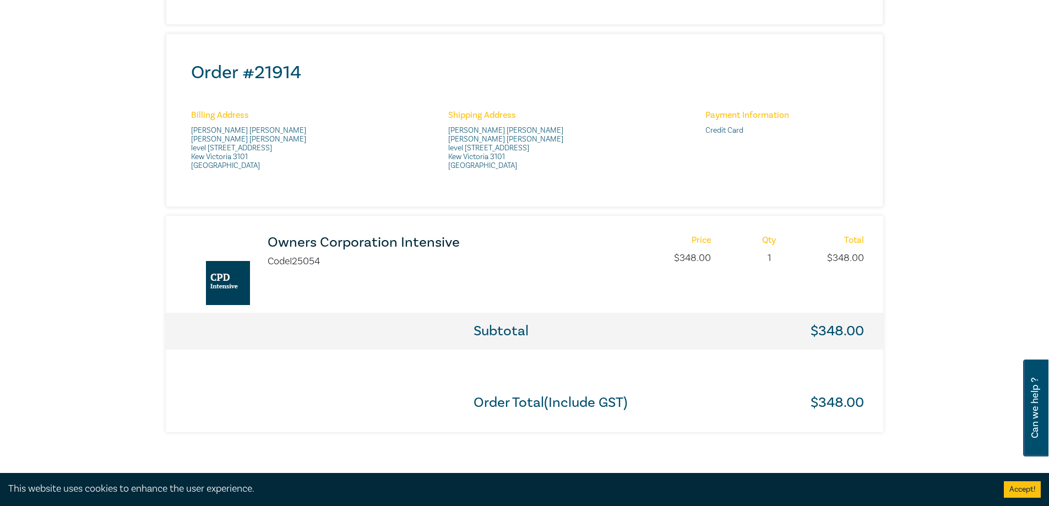 The width and height of the screenshot is (1049, 506). I want to click on h6: Shipping Address, so click(527, 115).